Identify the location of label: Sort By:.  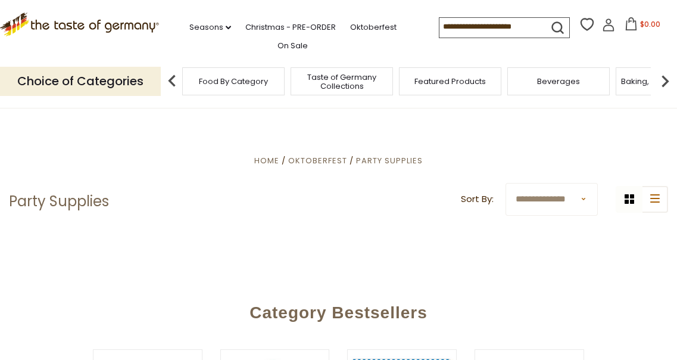
(477, 199).